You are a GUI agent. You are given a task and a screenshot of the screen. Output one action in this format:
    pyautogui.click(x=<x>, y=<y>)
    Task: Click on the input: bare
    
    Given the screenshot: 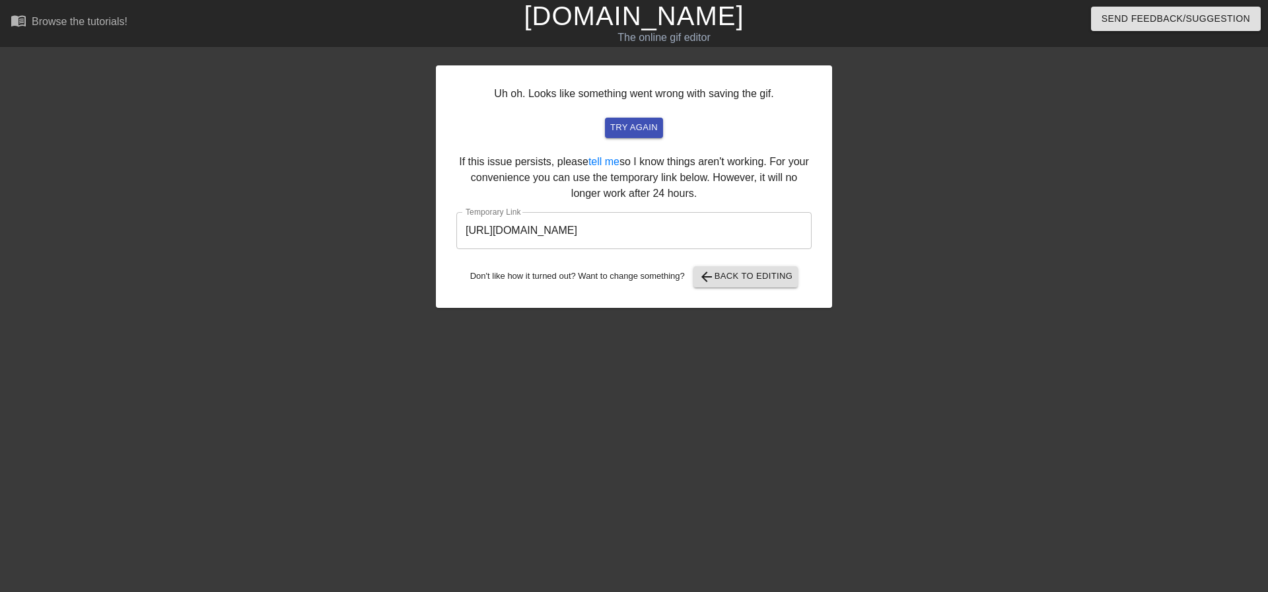 What is the action you would take?
    pyautogui.click(x=634, y=231)
    